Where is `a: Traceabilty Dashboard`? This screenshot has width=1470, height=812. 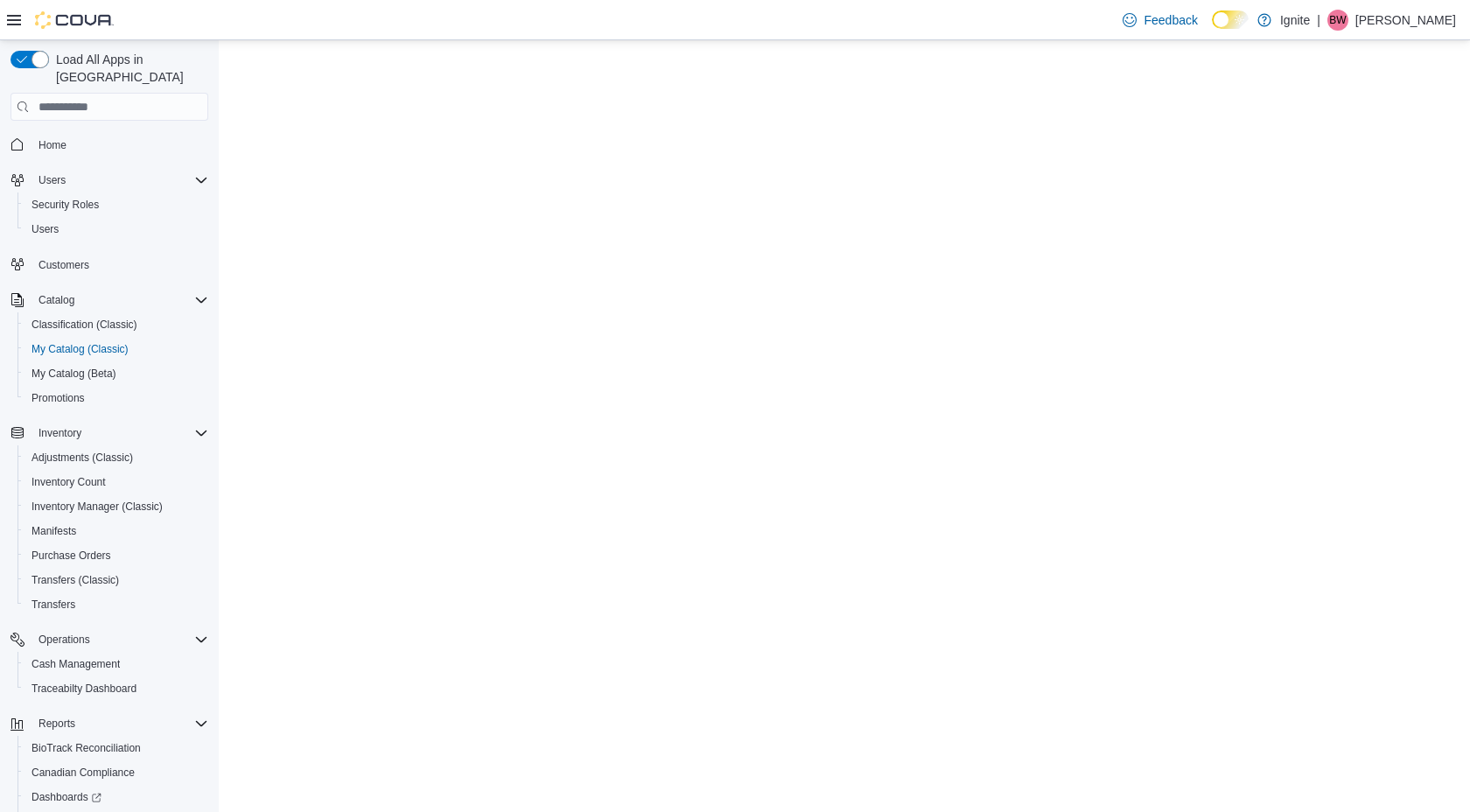 a: Traceabilty Dashboard is located at coordinates (84, 688).